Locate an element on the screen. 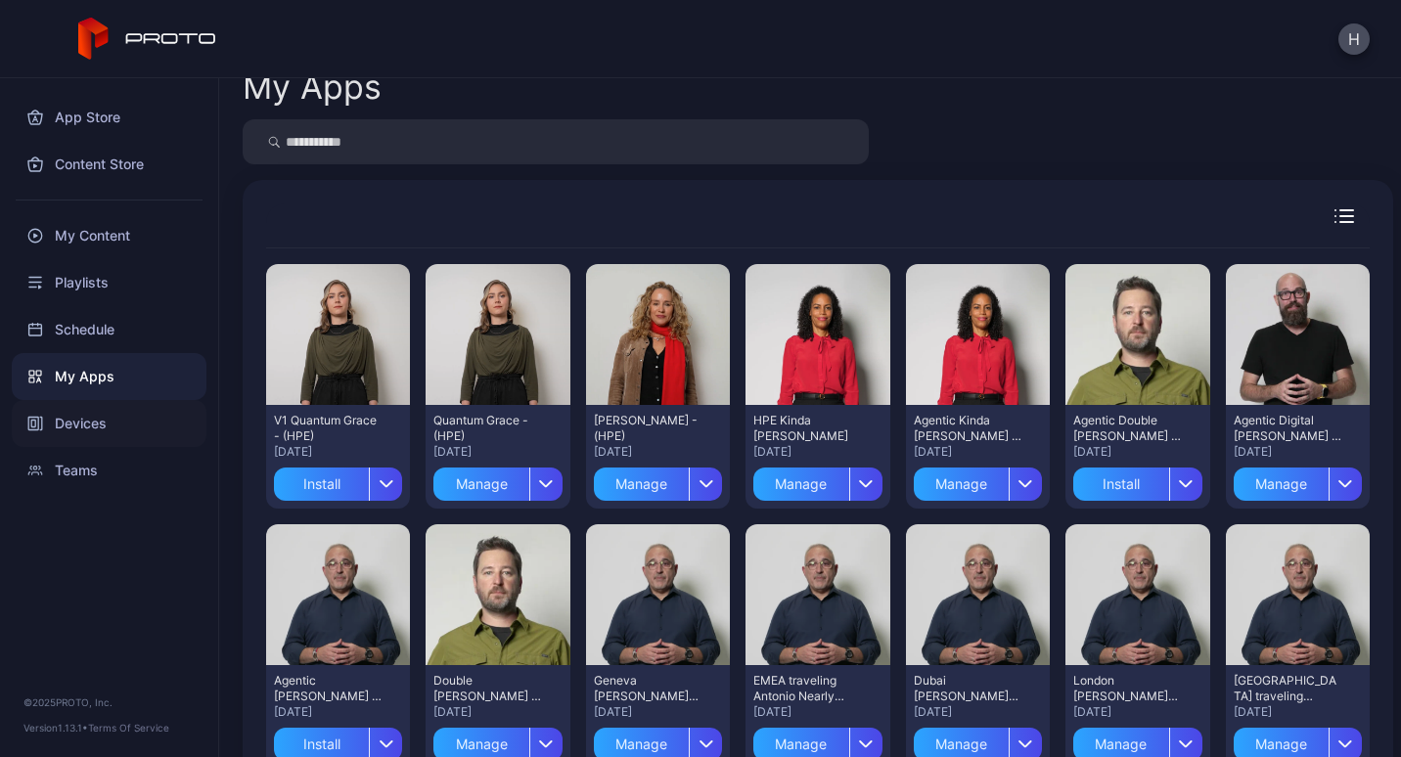  a: My Apps is located at coordinates (109, 377).